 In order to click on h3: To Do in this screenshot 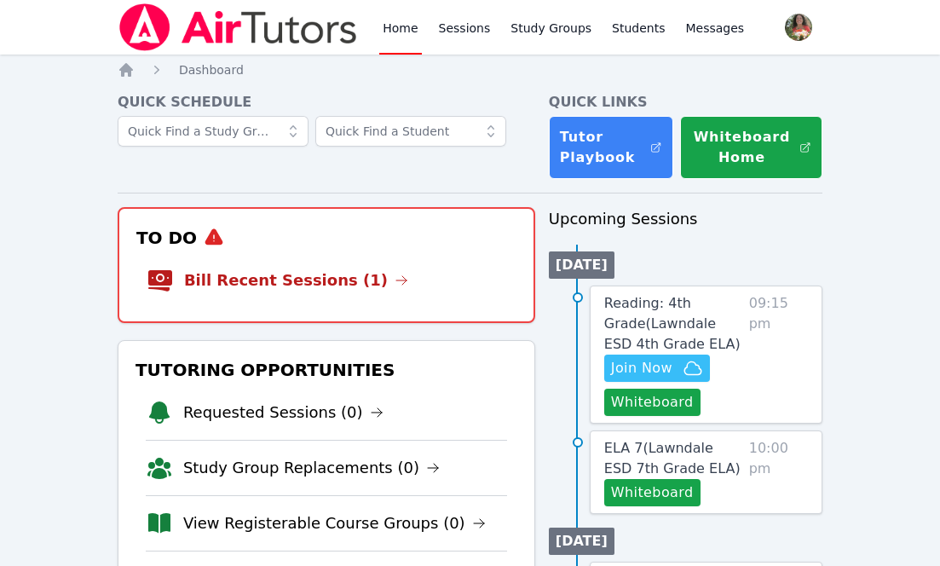, I will do `click(327, 238)`.